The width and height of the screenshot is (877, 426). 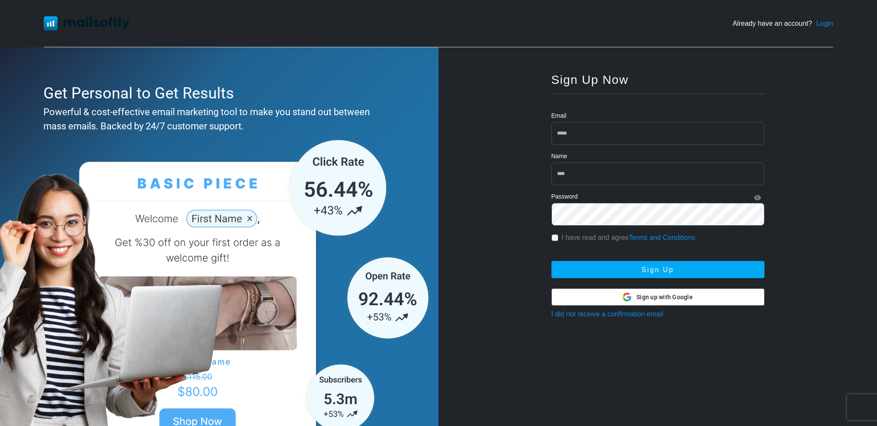 What do you see at coordinates (590, 79) in the screenshot?
I see `span: Sign Up Now` at bounding box center [590, 79].